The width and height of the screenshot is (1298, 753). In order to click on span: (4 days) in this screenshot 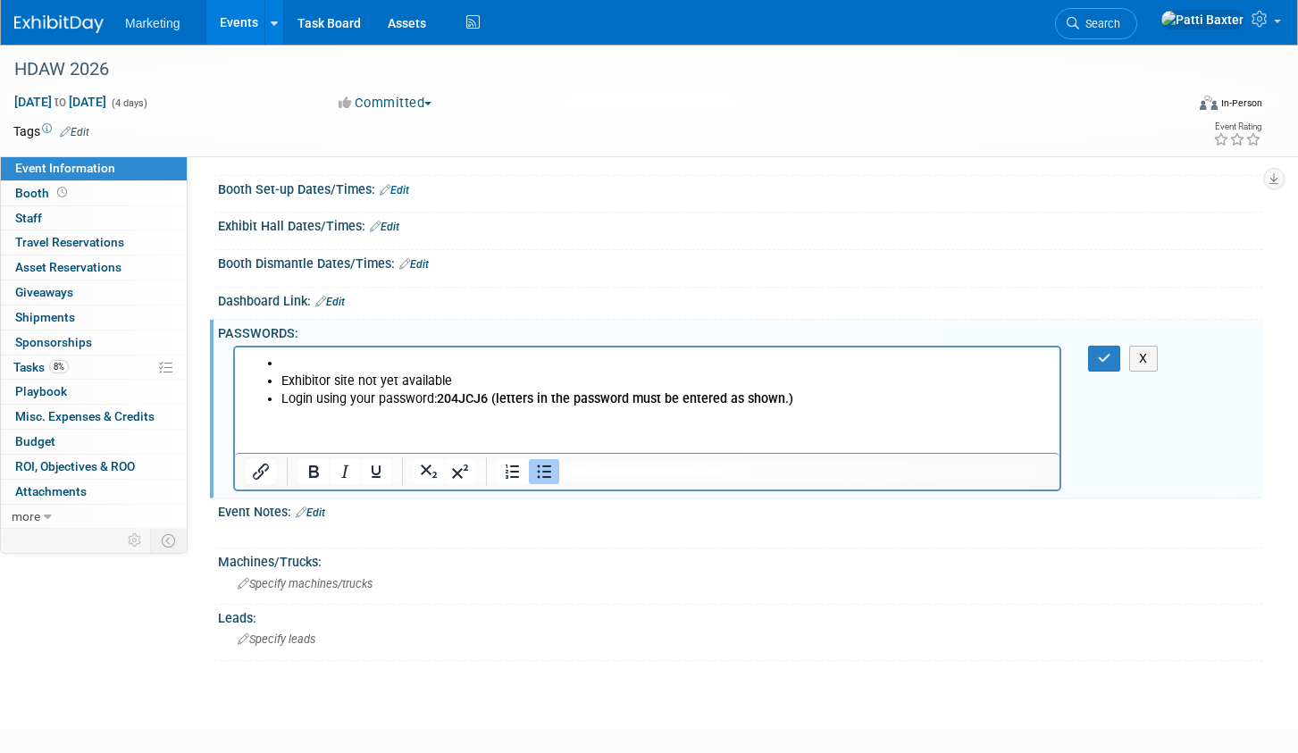, I will do `click(129, 103)`.